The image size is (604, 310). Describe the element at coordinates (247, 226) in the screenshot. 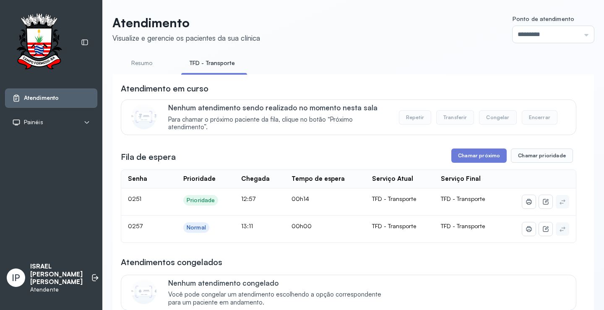

I see `span: 13:11` at that location.